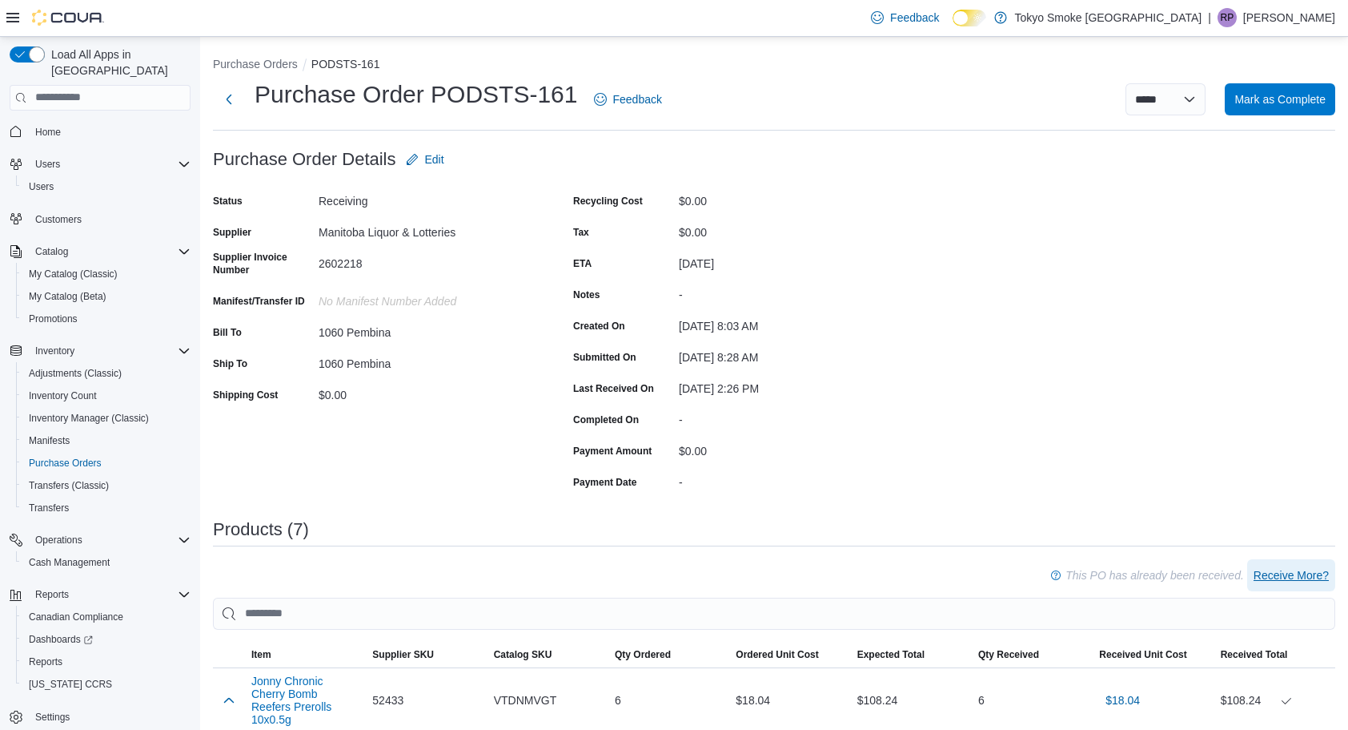 The height and width of the screenshot is (730, 1348). I want to click on a: Adjustments (Classic), so click(75, 373).